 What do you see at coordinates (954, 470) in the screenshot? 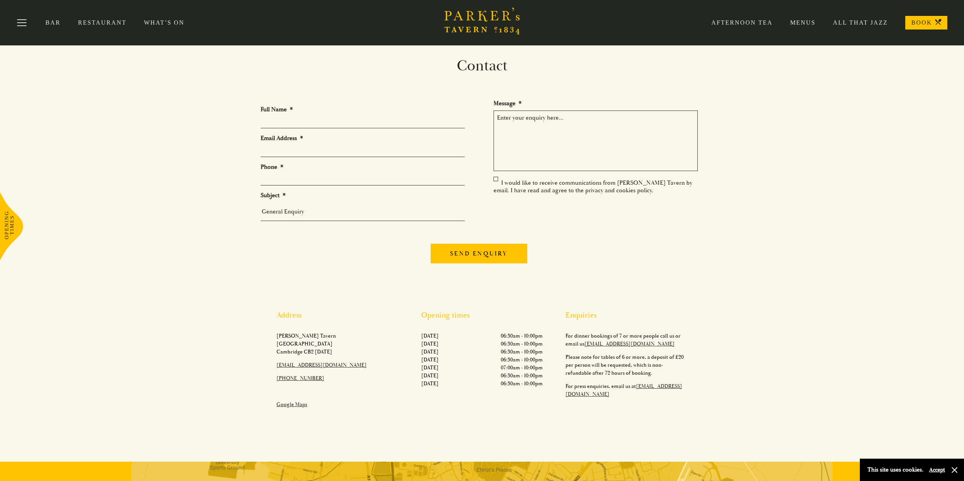
I see `button: Close and accept` at bounding box center [954, 470].